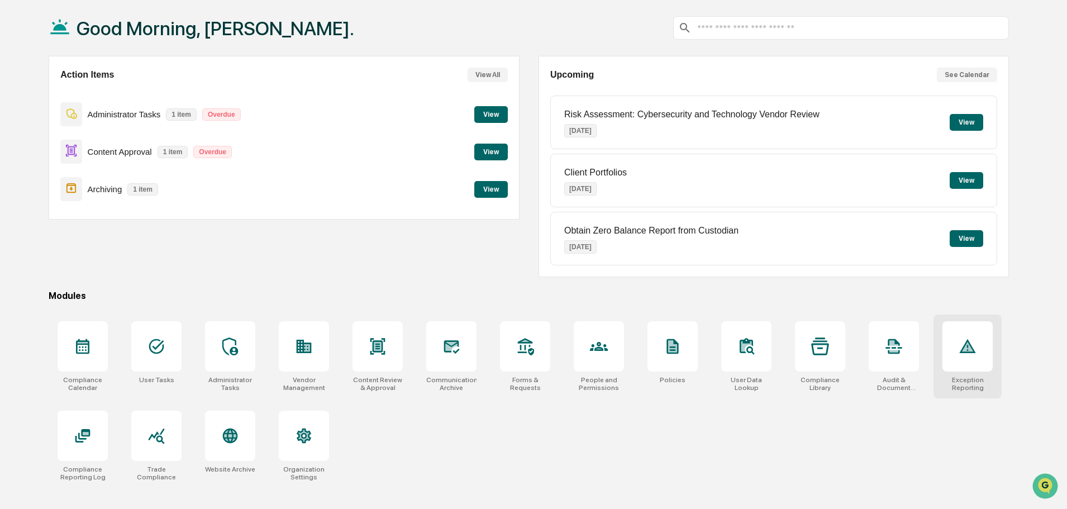 The height and width of the screenshot is (509, 1067). Describe the element at coordinates (596, 173) in the screenshot. I see `p: Client Portfolios` at that location.